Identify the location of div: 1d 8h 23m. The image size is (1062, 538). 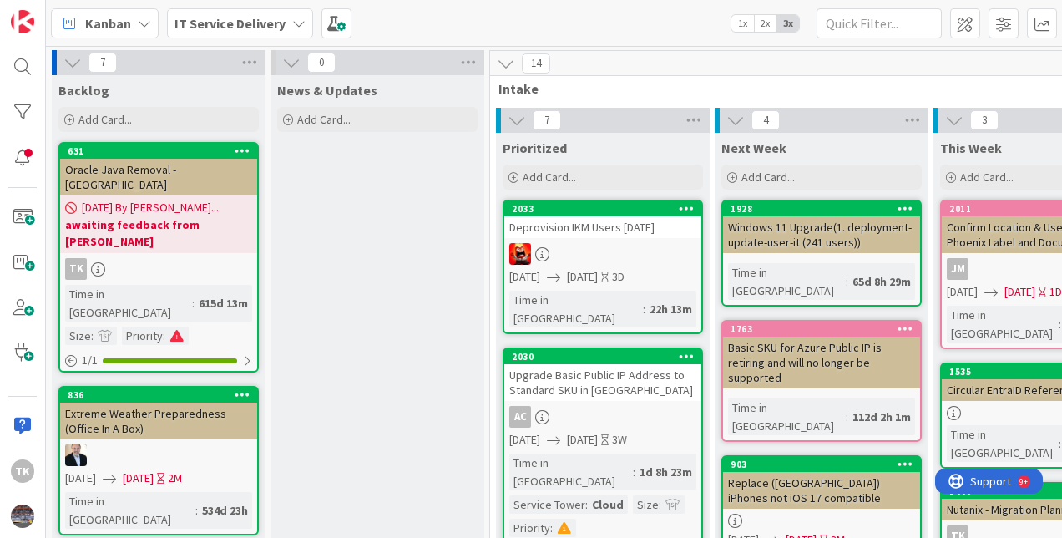
(666, 472).